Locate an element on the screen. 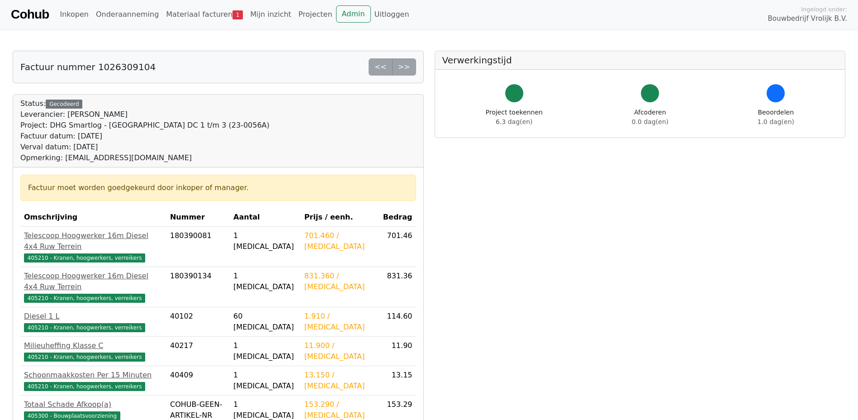  td: 831.36 is located at coordinates (397, 287).